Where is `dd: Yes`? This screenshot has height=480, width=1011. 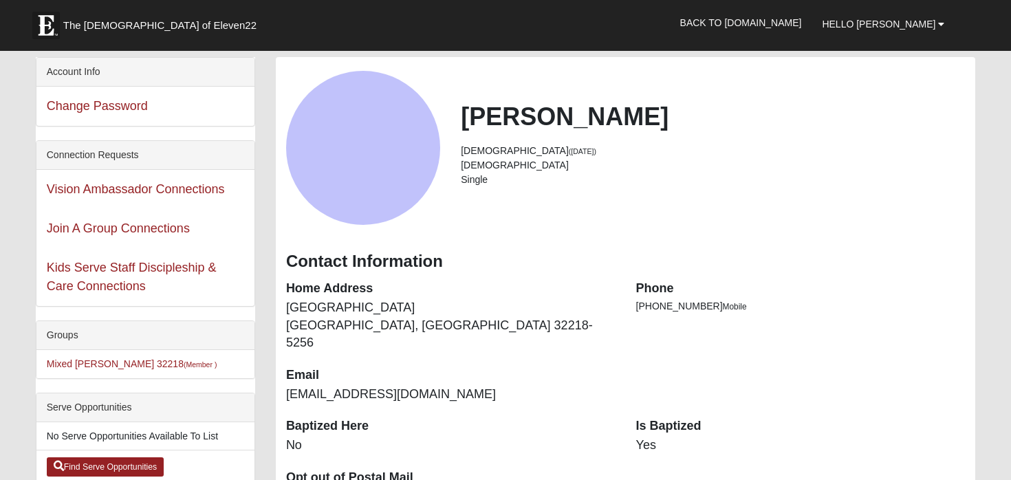 dd: Yes is located at coordinates (801, 446).